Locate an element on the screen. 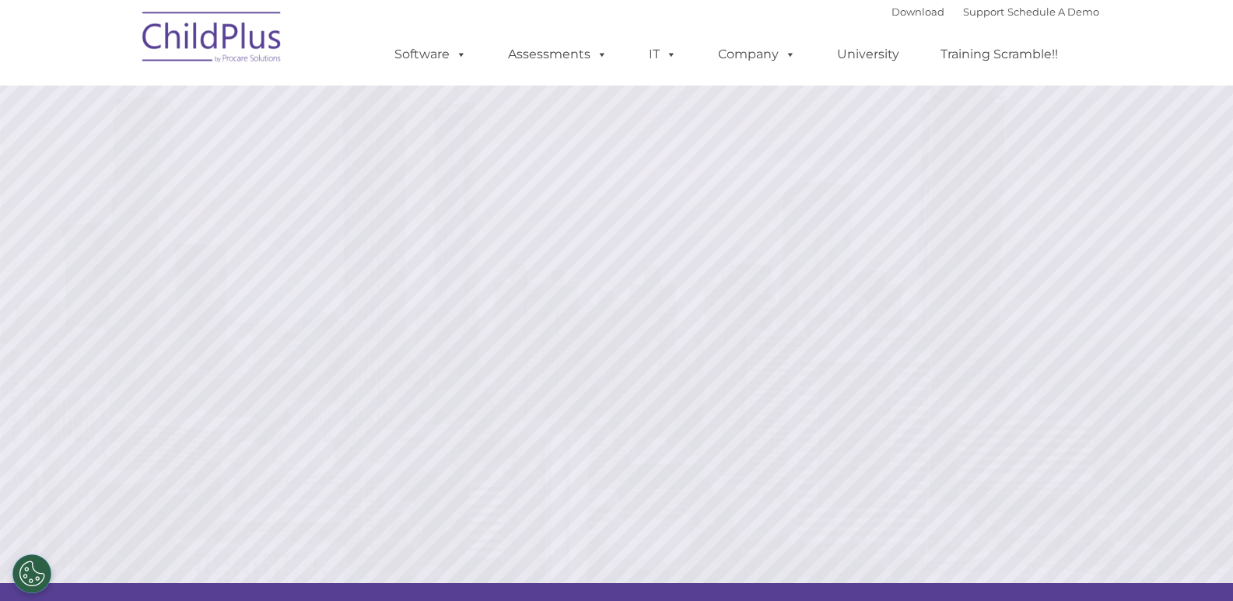 This screenshot has width=1233, height=601. a: Training Scramble!! is located at coordinates (999, 54).